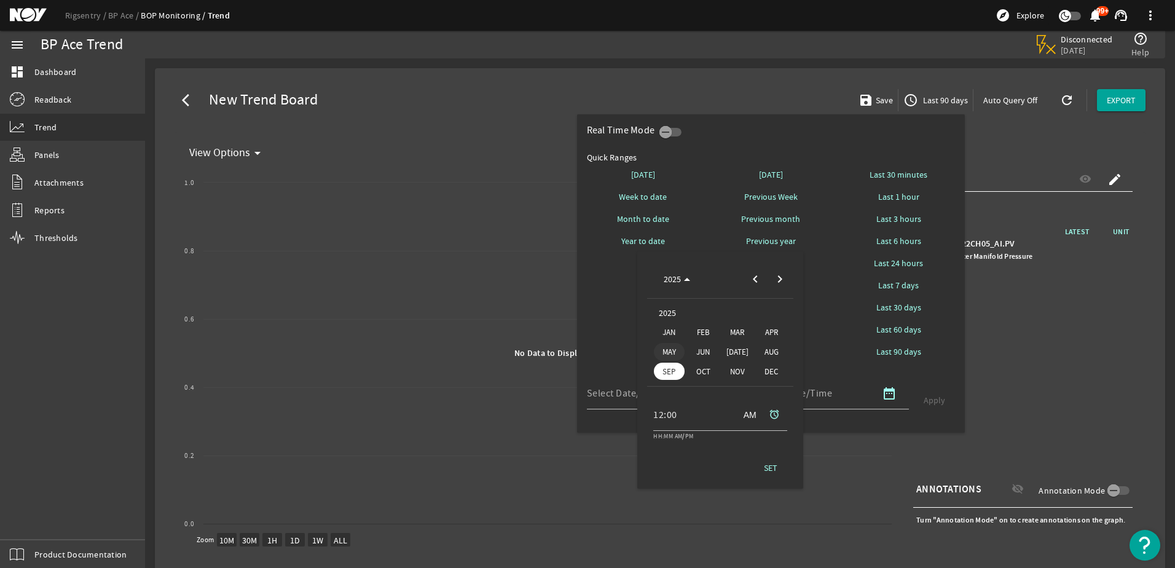  I want to click on button: June 2025, so click(704, 352).